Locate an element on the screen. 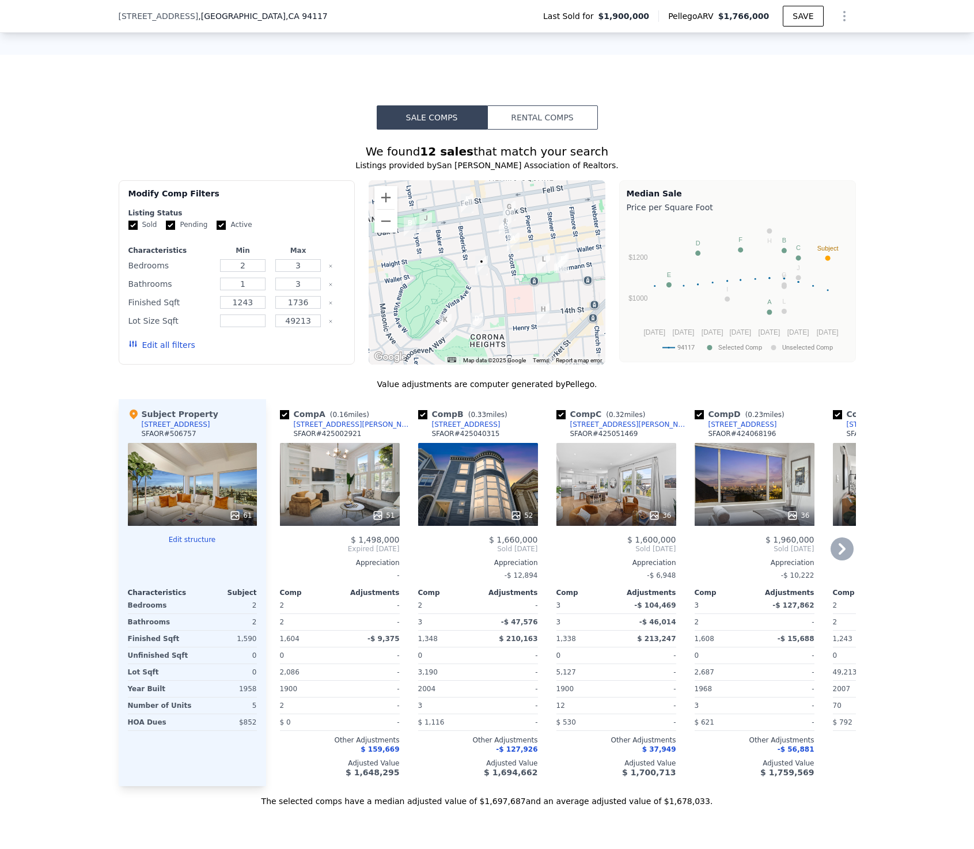 This screenshot has width=974, height=849. div: Subject is located at coordinates (225, 592).